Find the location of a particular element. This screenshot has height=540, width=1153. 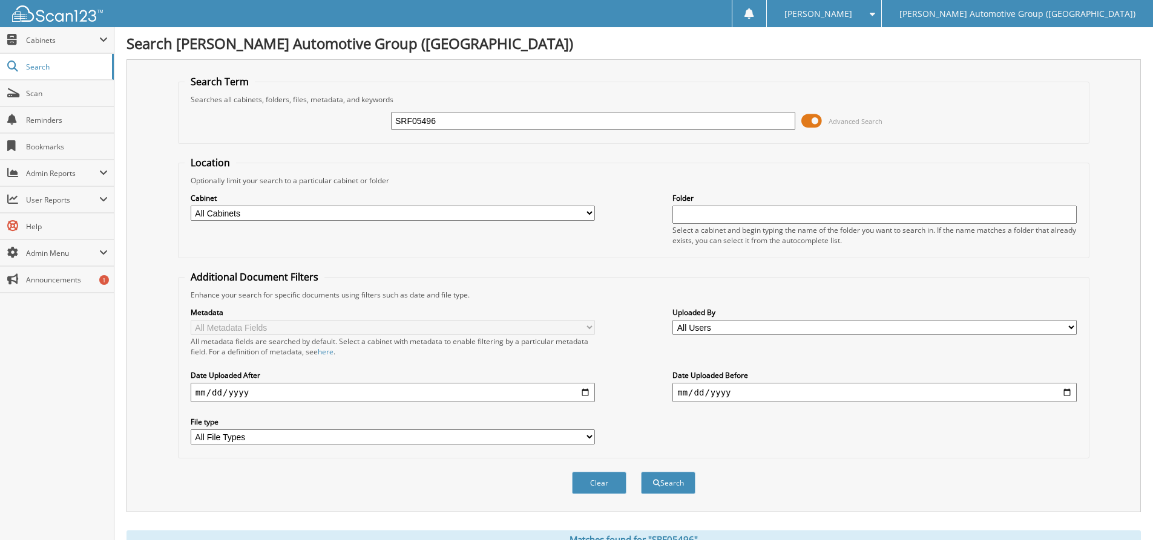

legend: Location is located at coordinates (210, 163).